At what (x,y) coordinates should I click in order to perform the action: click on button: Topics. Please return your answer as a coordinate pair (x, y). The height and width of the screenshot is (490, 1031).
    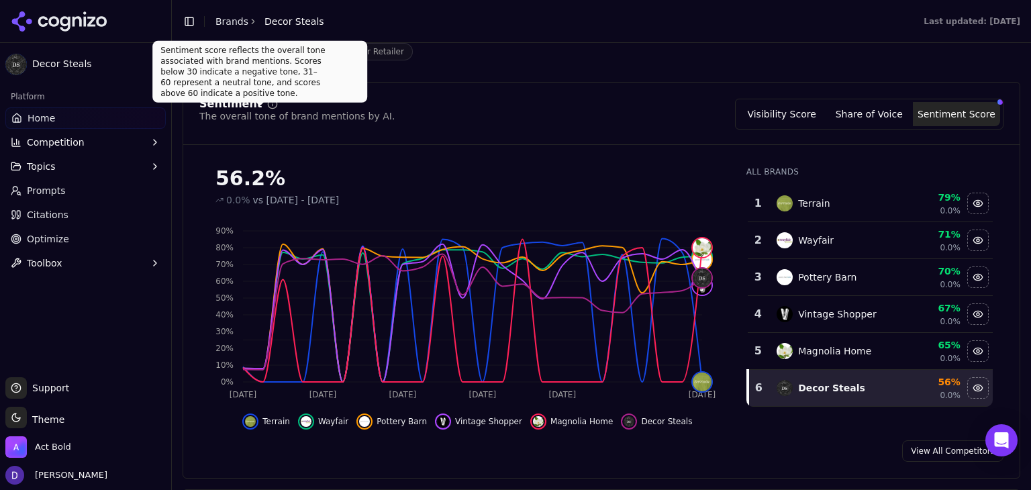
    Looking at the image, I should click on (85, 167).